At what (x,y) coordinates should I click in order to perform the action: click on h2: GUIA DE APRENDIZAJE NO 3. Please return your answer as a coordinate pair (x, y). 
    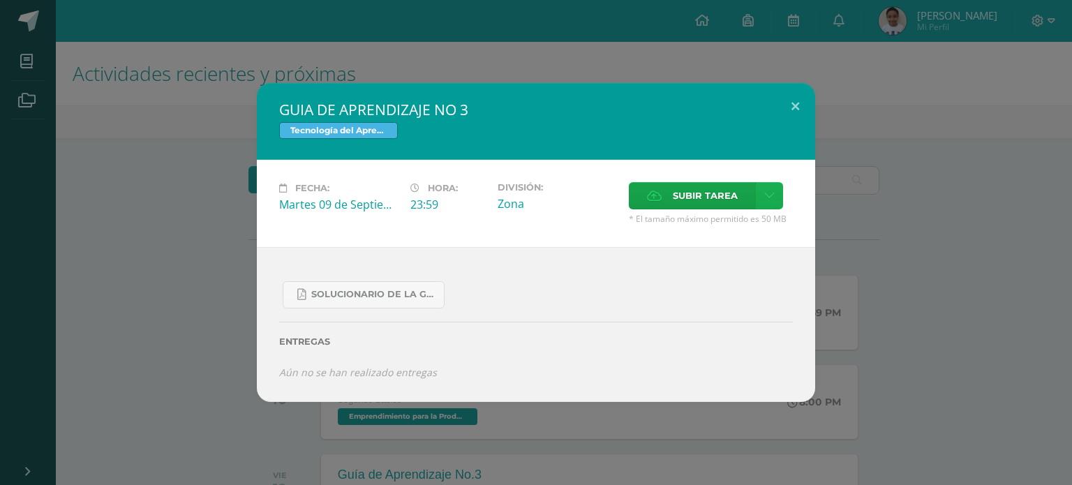
    Looking at the image, I should click on (536, 110).